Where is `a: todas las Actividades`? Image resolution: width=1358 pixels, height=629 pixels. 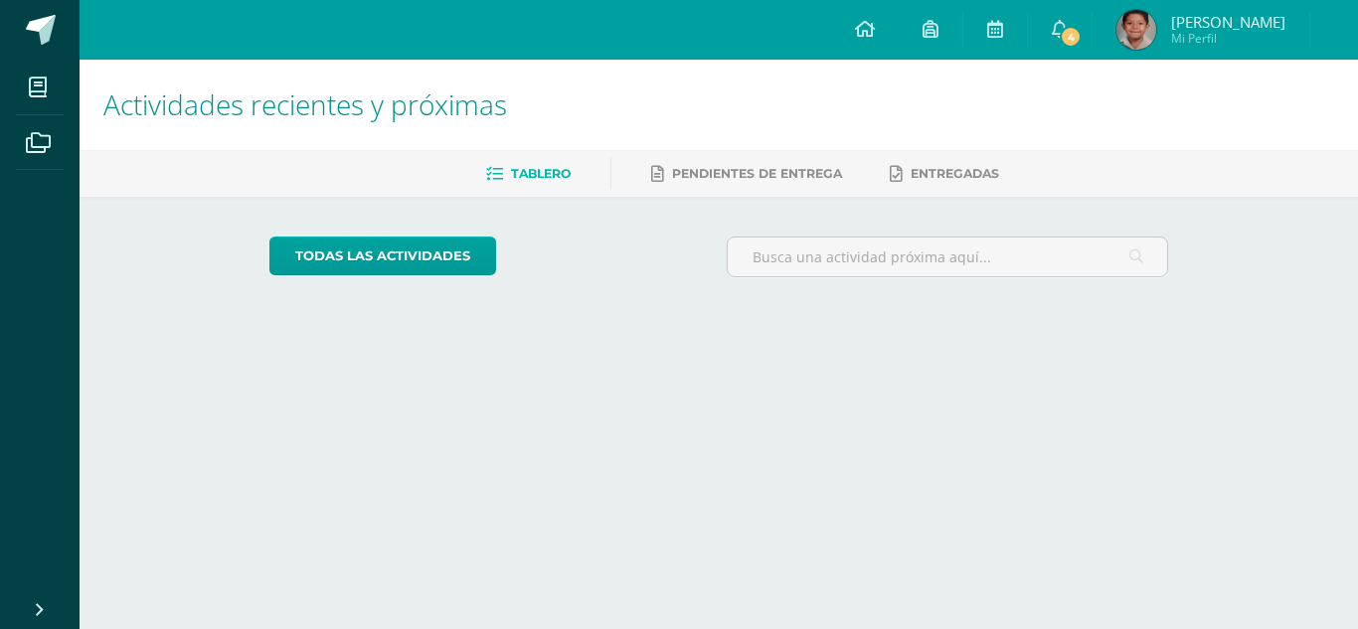 a: todas las Actividades is located at coordinates (383, 255).